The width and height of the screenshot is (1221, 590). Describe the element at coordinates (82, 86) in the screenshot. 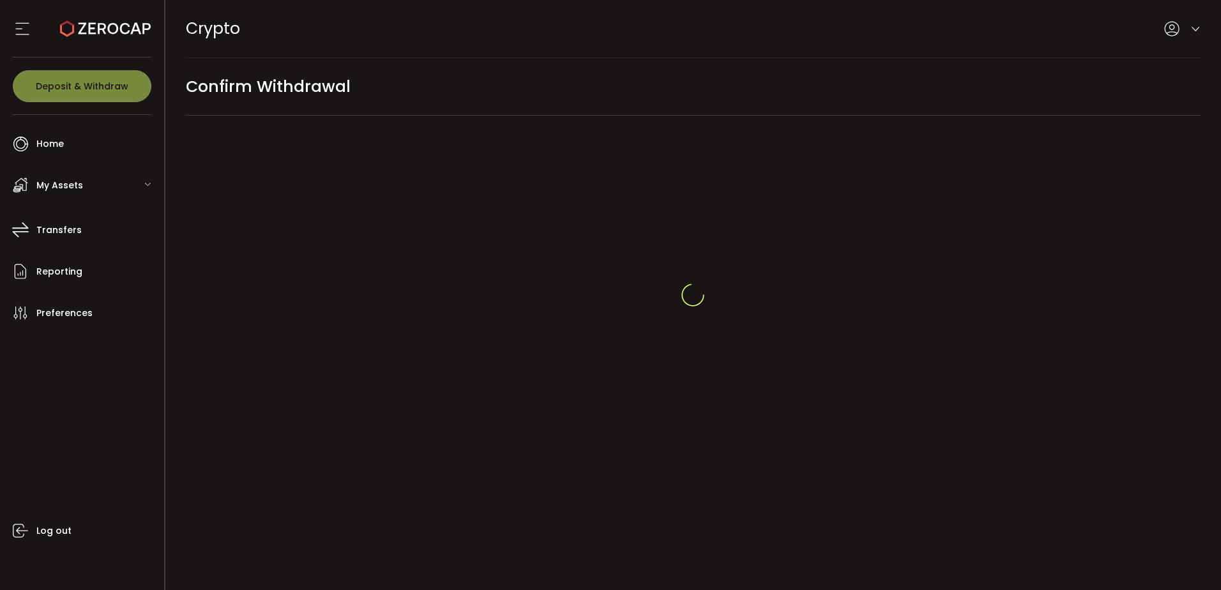

I see `button: Deposit & Withdraw` at that location.